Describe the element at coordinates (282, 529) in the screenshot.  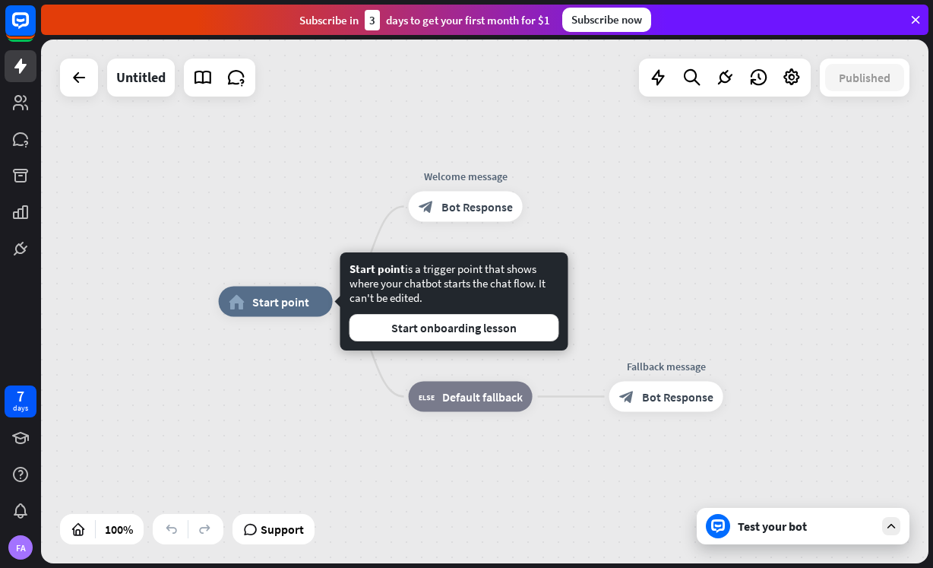
I see `span: Support` at that location.